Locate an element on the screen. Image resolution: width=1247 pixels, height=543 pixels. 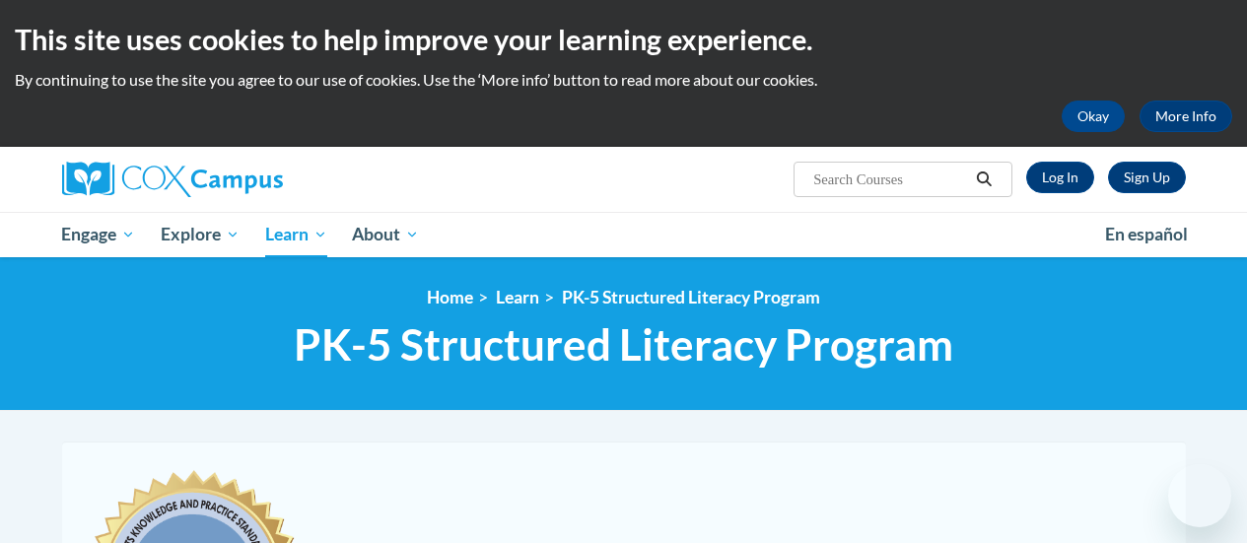
h2: This site uses cookies to help improve your learning experience. is located at coordinates (623, 39).